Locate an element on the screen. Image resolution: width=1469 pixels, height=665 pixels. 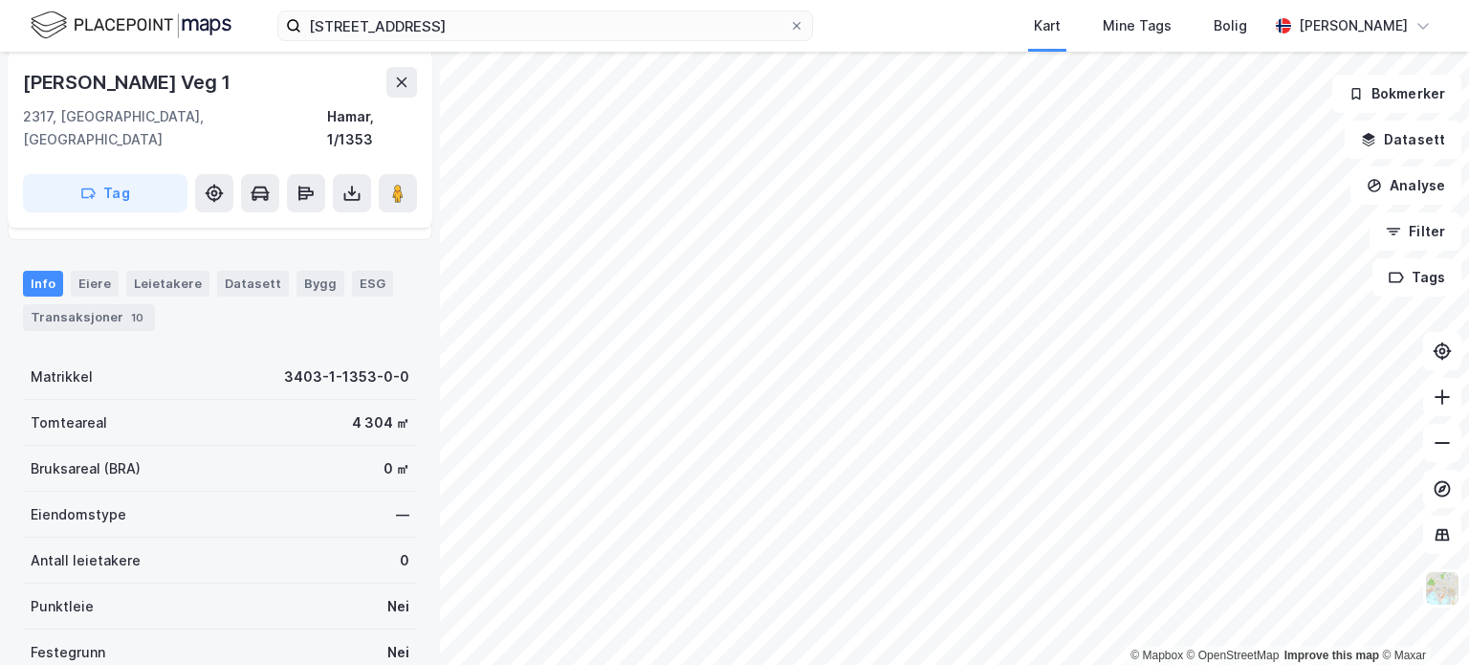
input: Søk på adresse, matrikkel, gårdeiere, leietakere eller personer is located at coordinates (545, 26).